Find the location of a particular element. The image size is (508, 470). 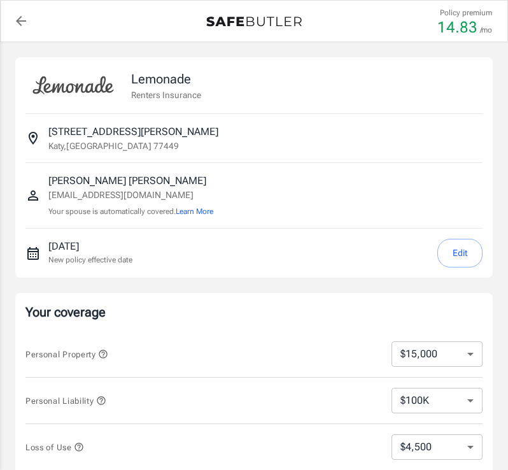

span: Personal Liability is located at coordinates (66, 401).